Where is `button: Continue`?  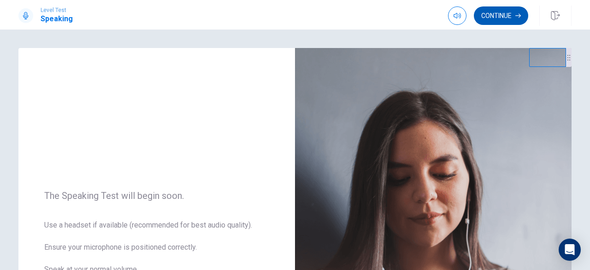
button: Continue is located at coordinates (501, 16).